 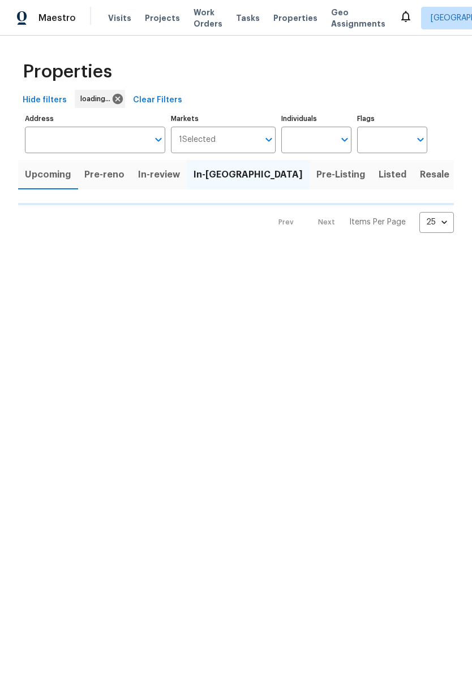 I want to click on span: 1 Selected, so click(x=197, y=140).